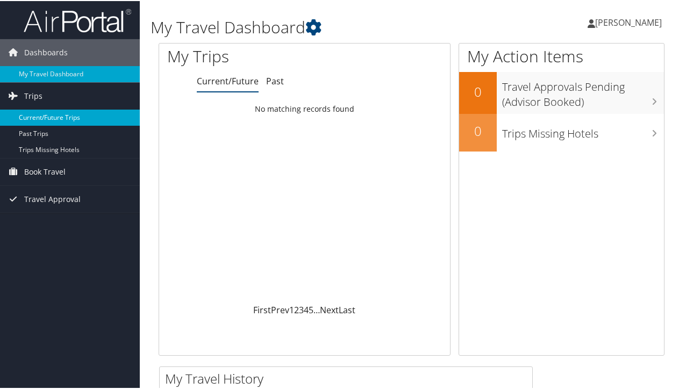  What do you see at coordinates (45, 171) in the screenshot?
I see `span: Book Travel` at bounding box center [45, 171].